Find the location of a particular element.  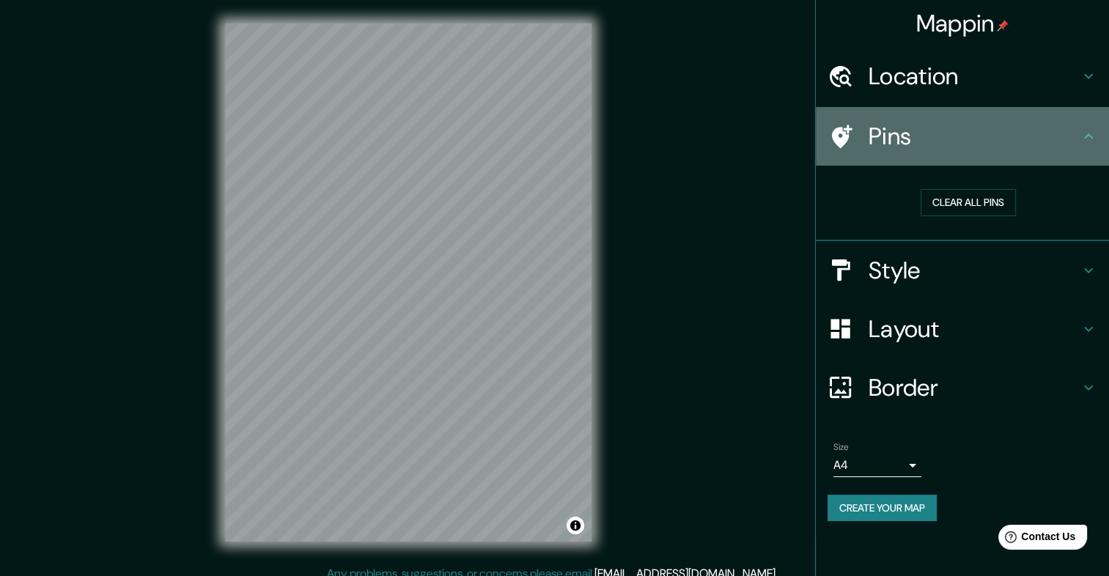

div: A4 is located at coordinates (877, 465).